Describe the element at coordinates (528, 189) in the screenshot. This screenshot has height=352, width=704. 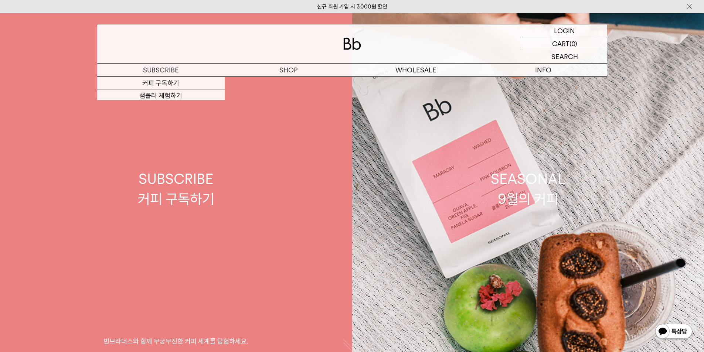
I see `div: SEASONAL 9월의 커피` at that location.